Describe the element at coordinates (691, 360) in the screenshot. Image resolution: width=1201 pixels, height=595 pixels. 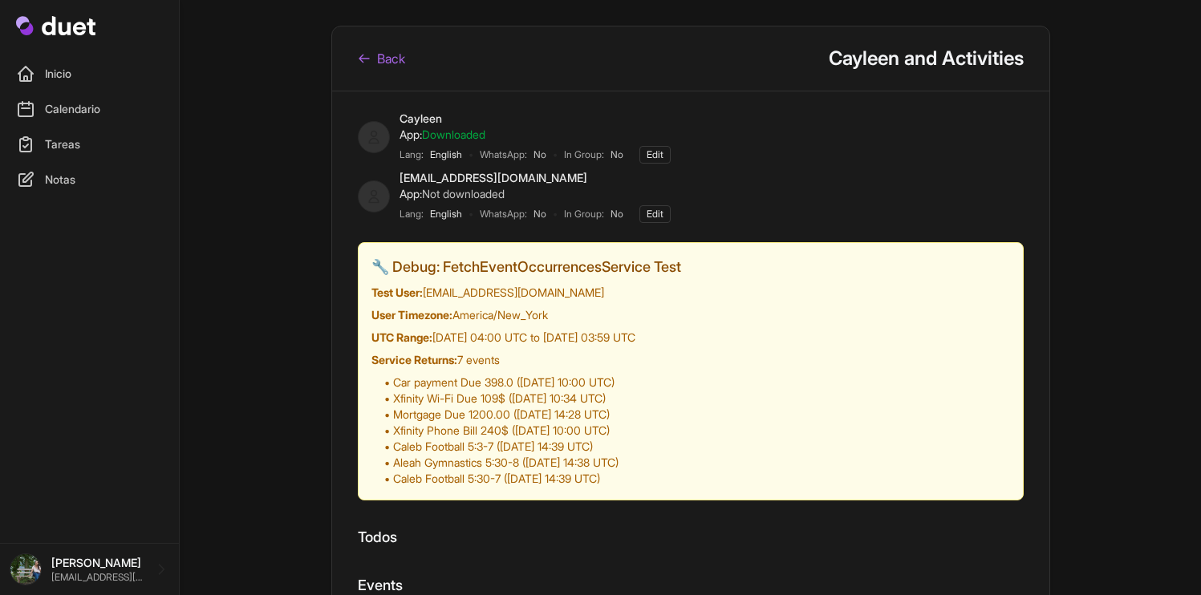
I see `div: 7 events` at that location.